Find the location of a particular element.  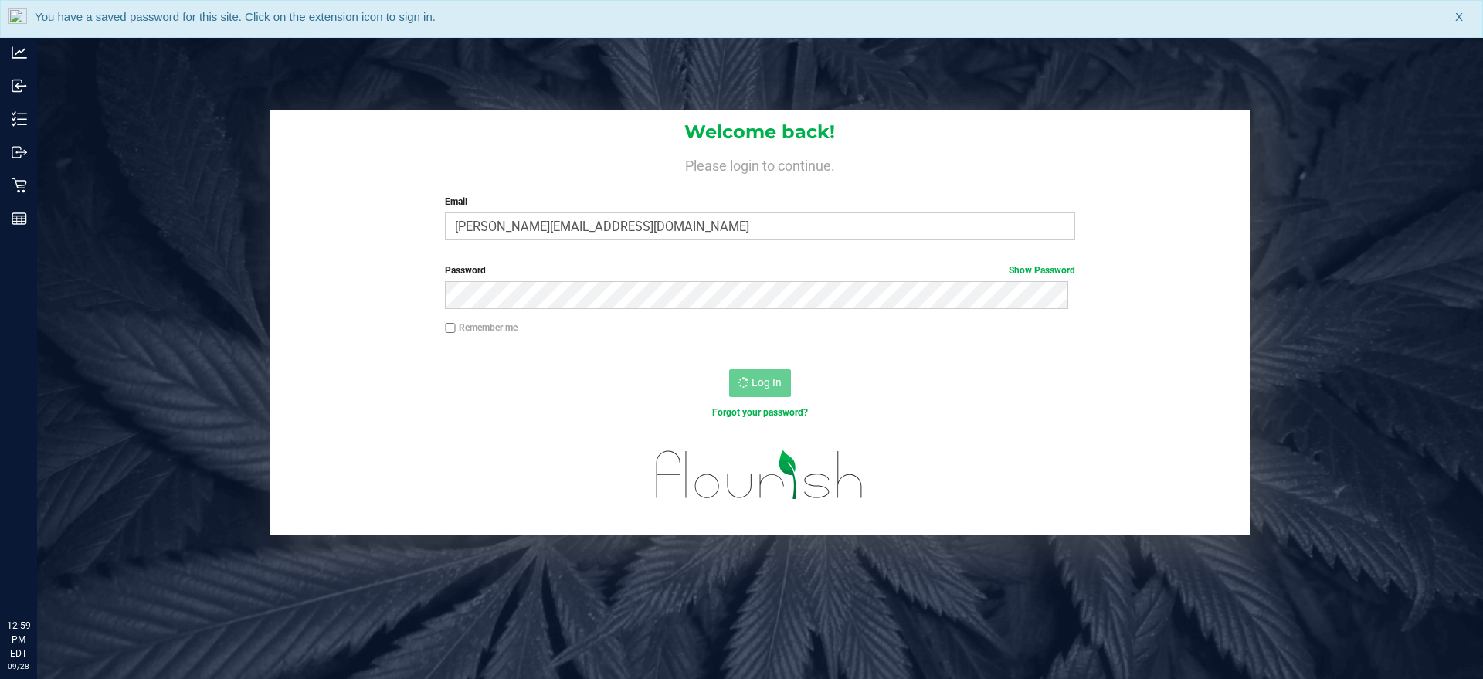

button: Log In is located at coordinates (760, 383).